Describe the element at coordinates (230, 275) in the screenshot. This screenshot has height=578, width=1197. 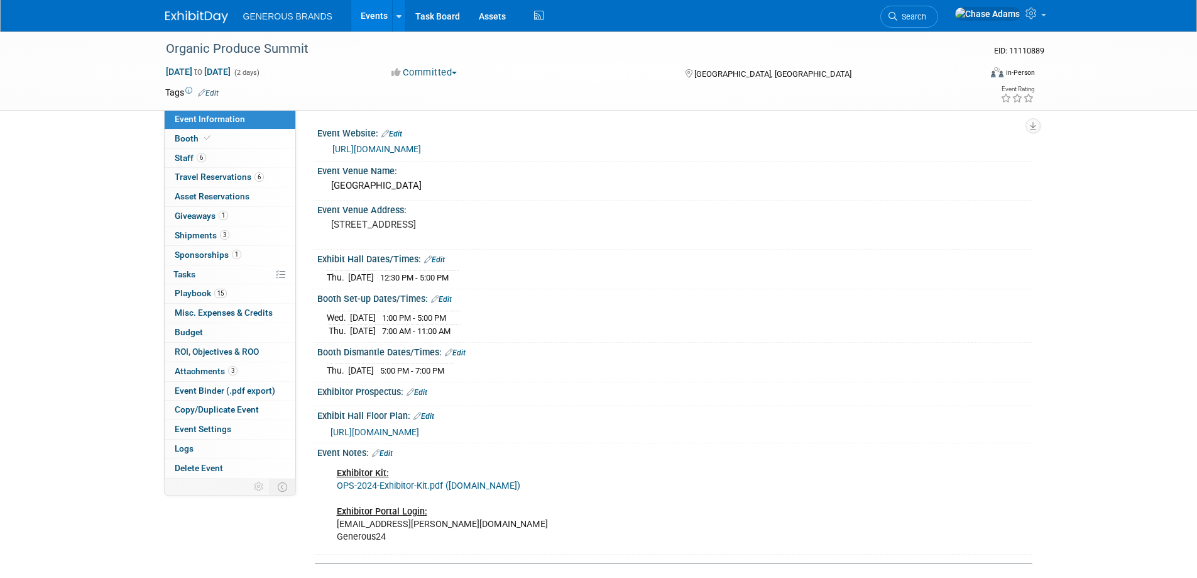
I see `a: Tasks` at that location.